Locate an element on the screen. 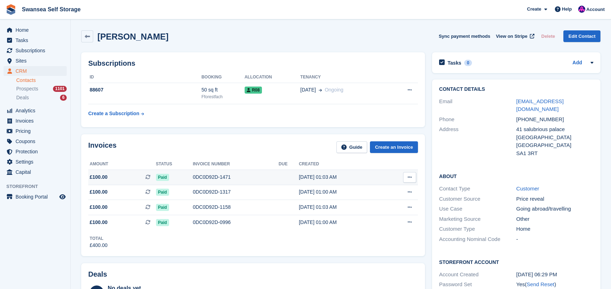  a: Contacts is located at coordinates (41, 80).